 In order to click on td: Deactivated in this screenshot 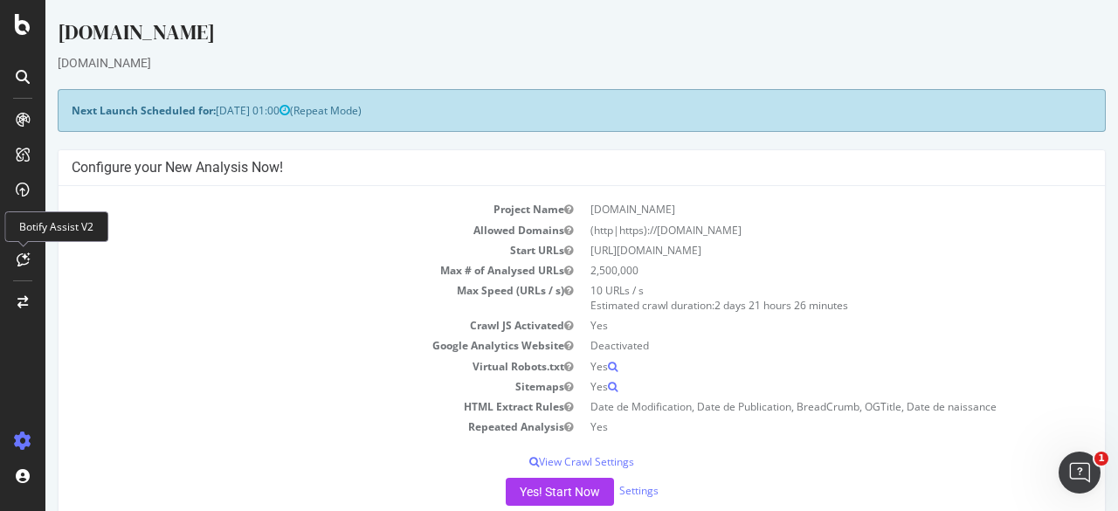, I will do `click(791, 345)`.